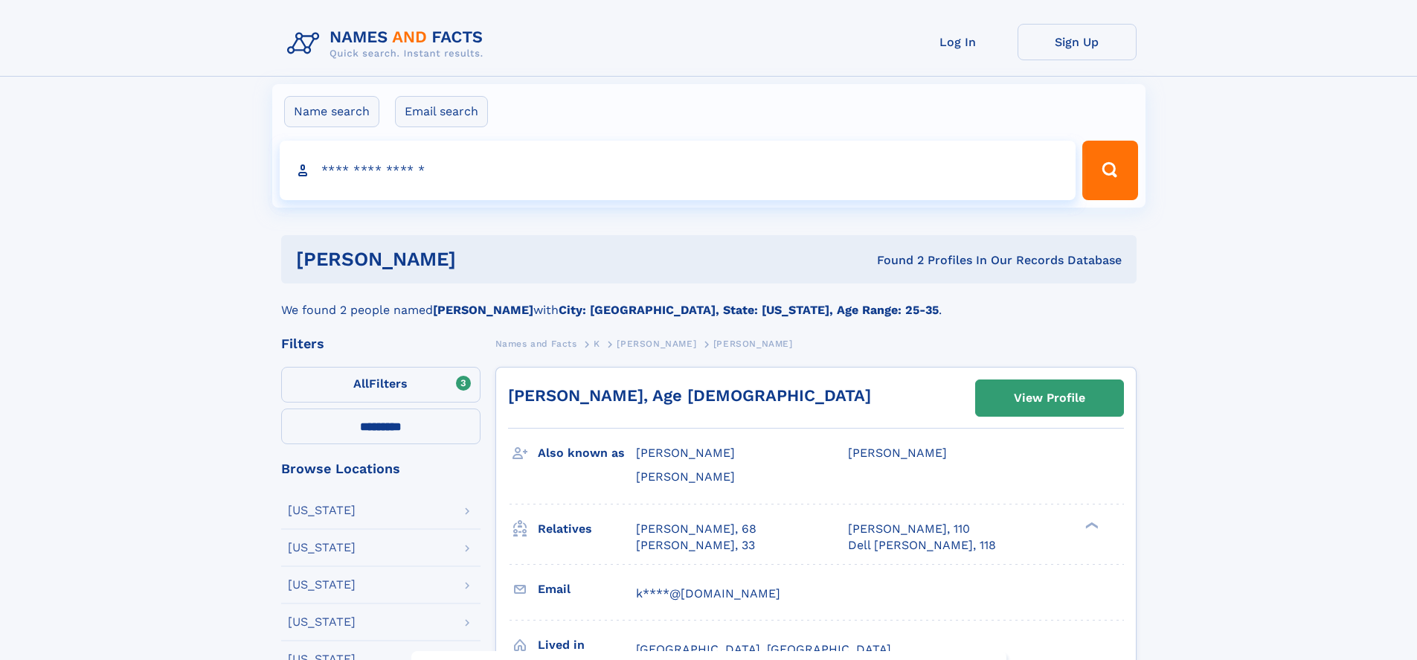 Image resolution: width=1417 pixels, height=660 pixels. Describe the element at coordinates (958, 42) in the screenshot. I see `a: Log In` at that location.